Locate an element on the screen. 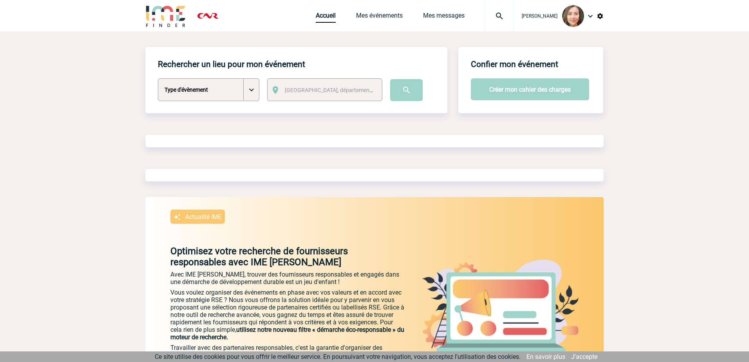 The image size is (749, 362). button: Créer mon cahier des charges is located at coordinates (530, 89).